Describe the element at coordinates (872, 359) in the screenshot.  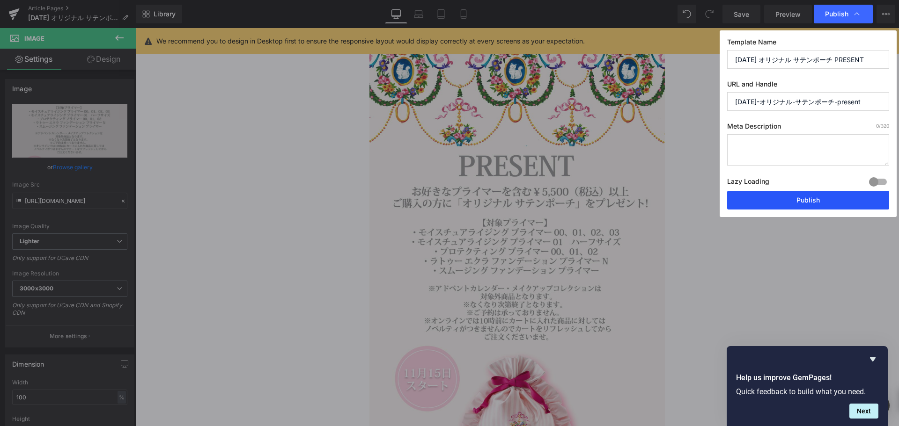
I see `button: Hide survey` at that location.